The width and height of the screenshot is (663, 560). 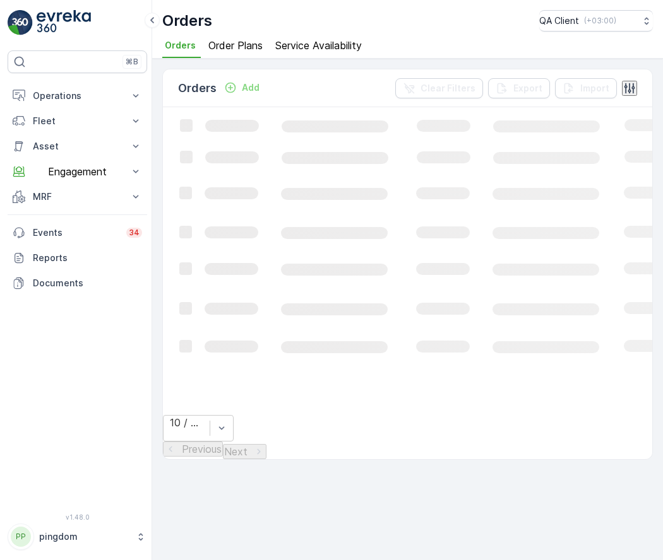 I want to click on p: Import, so click(x=594, y=88).